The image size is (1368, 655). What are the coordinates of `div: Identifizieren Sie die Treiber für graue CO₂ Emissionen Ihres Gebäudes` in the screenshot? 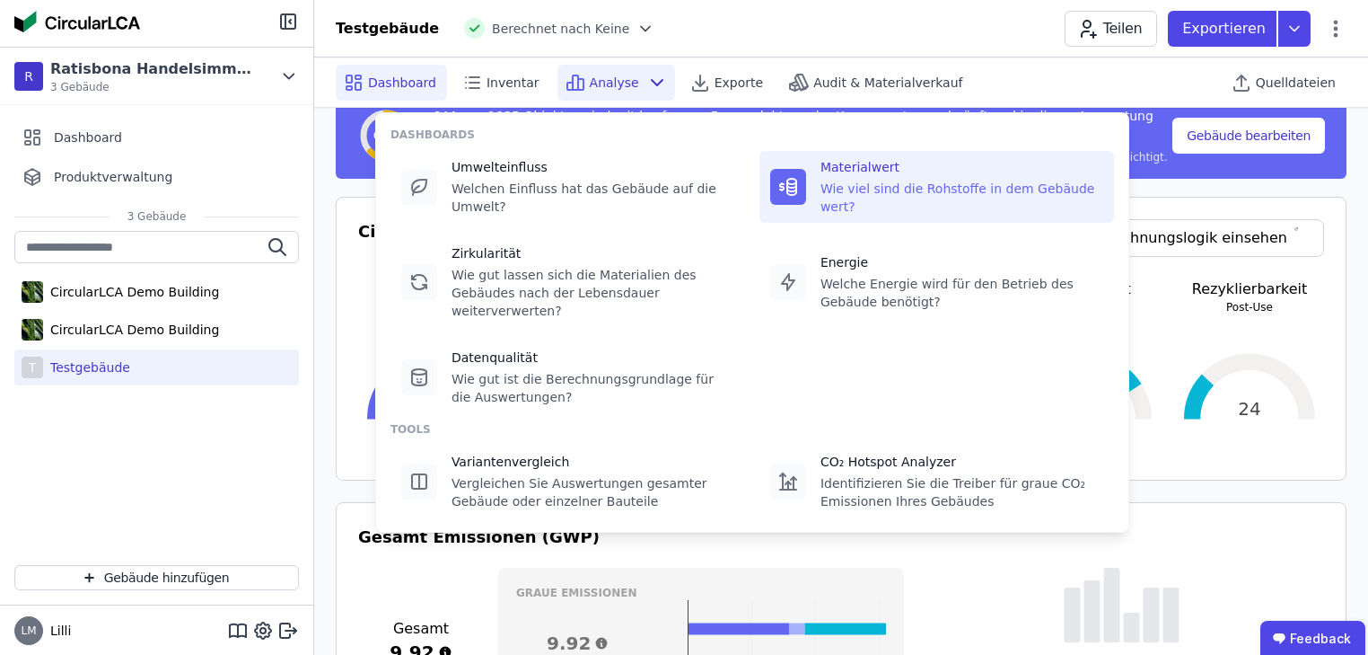 It's located at (962, 492).